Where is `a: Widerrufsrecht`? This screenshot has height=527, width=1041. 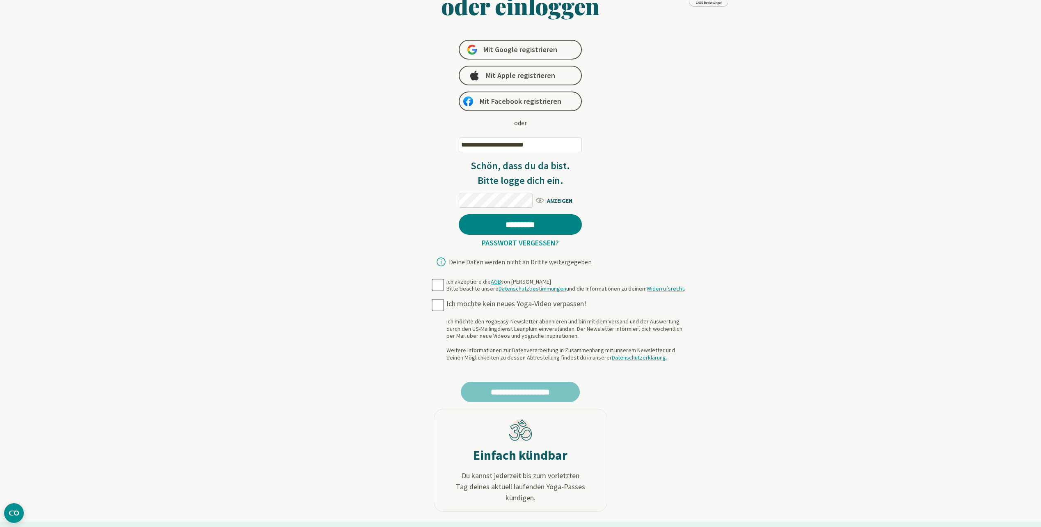
a: Widerrufsrecht is located at coordinates (665, 288).